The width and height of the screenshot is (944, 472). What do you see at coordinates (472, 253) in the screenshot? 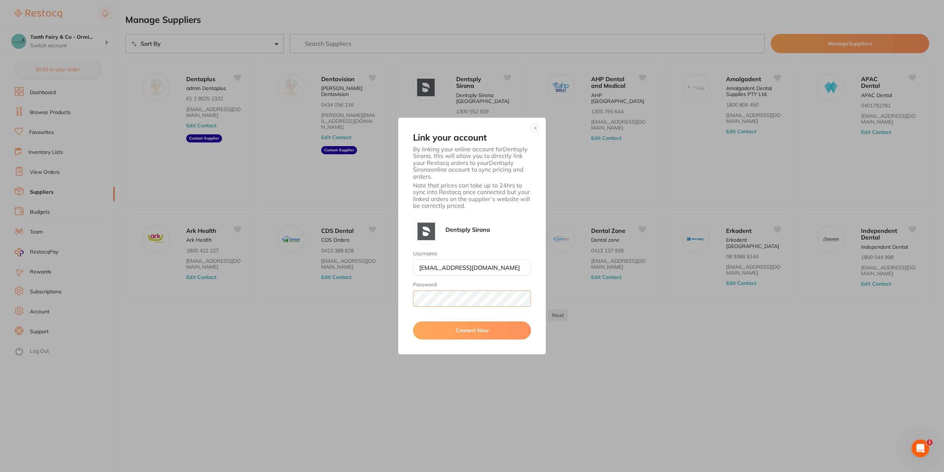
I see `label: Username` at bounding box center [472, 253].